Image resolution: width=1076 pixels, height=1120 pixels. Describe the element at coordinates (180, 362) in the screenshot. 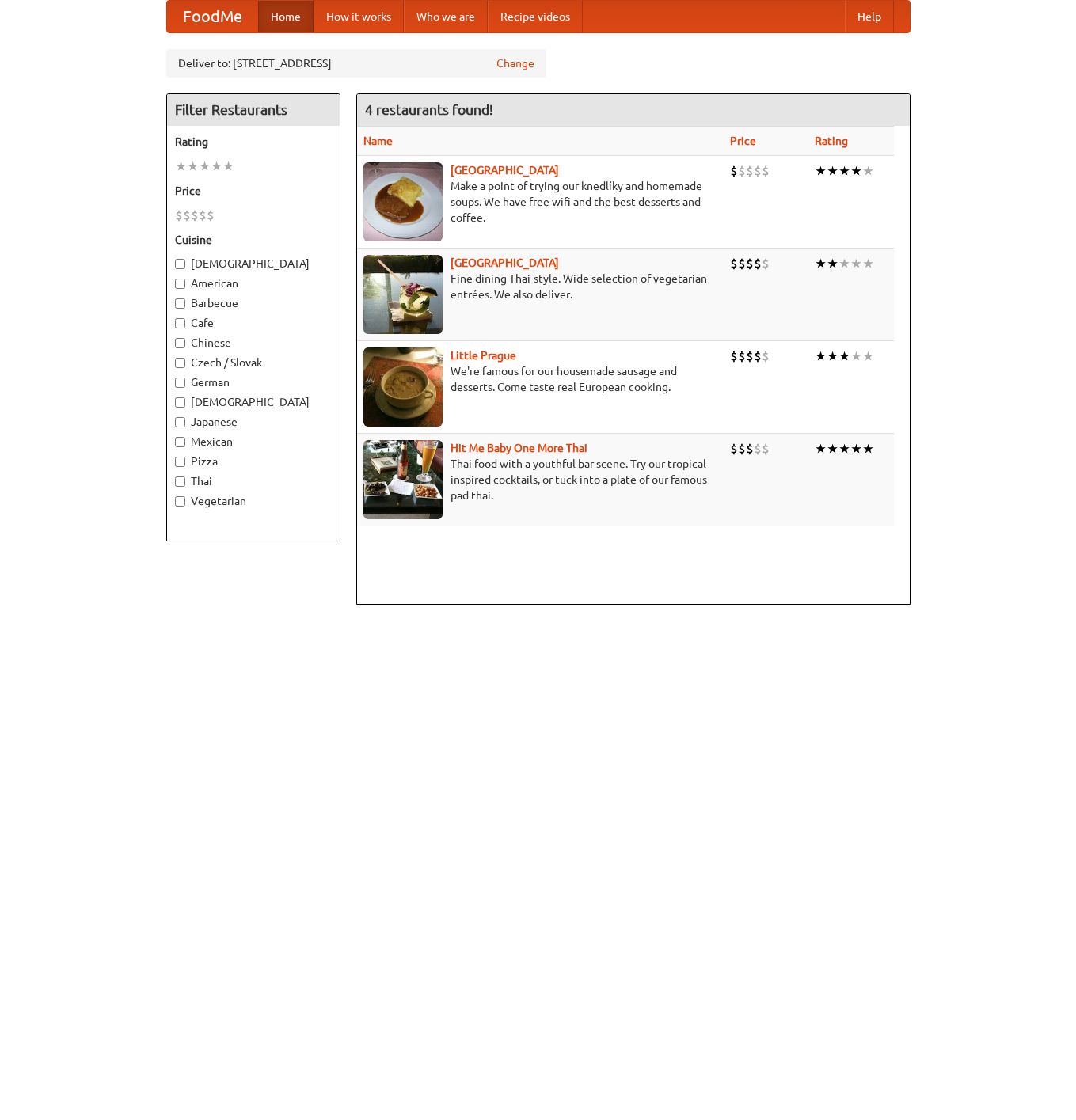

I see `input: Czech / Slovak` at that location.